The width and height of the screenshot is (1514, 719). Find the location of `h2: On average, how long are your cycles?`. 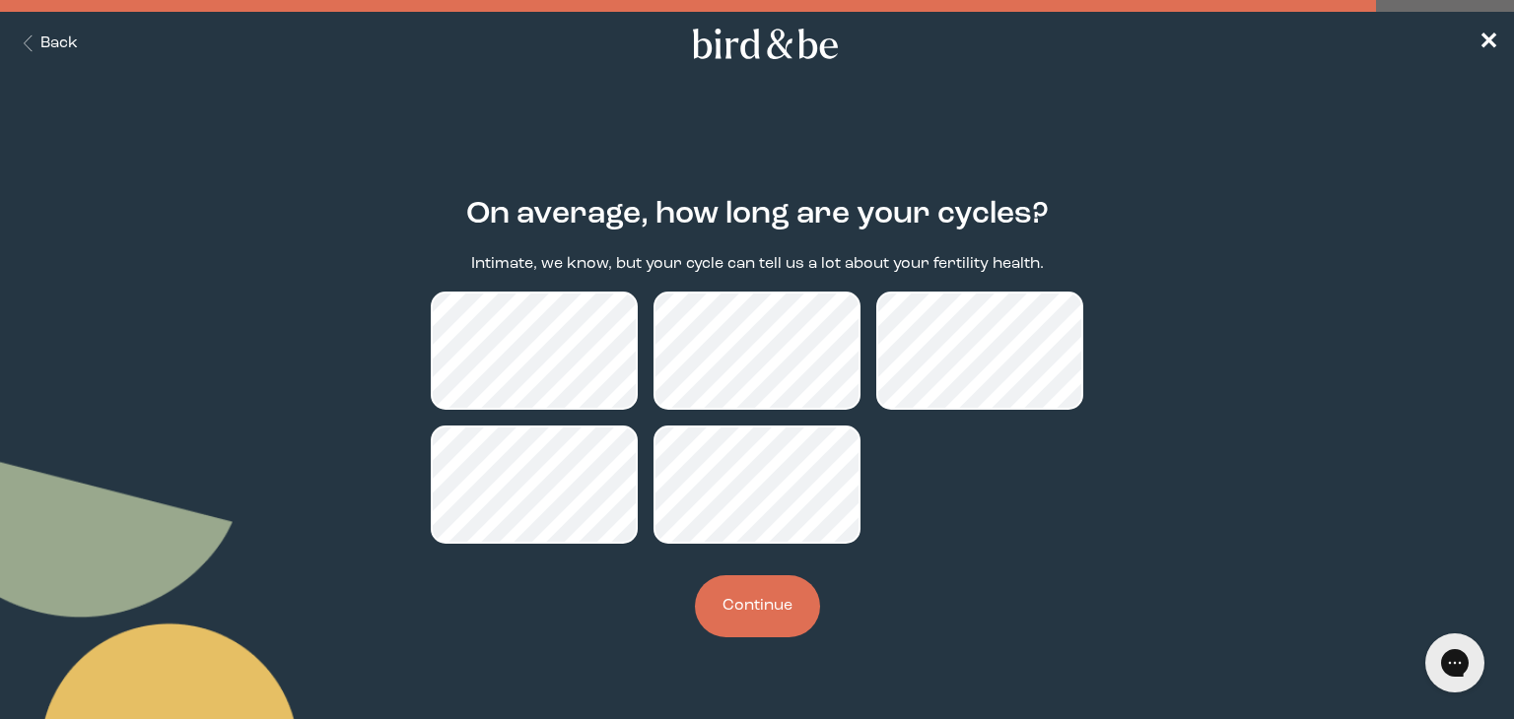

h2: On average, how long are your cycles? is located at coordinates (757, 215).